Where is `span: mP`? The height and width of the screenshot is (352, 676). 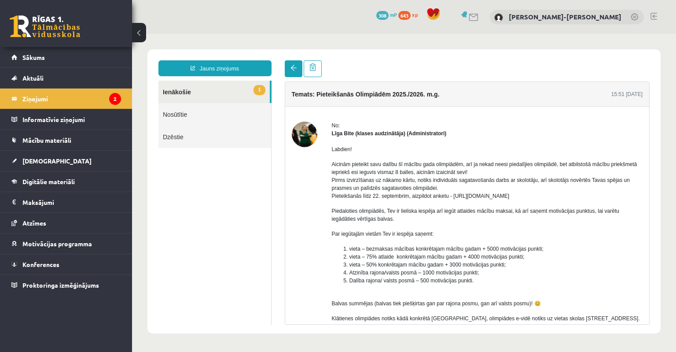 span: mP is located at coordinates (394, 15).